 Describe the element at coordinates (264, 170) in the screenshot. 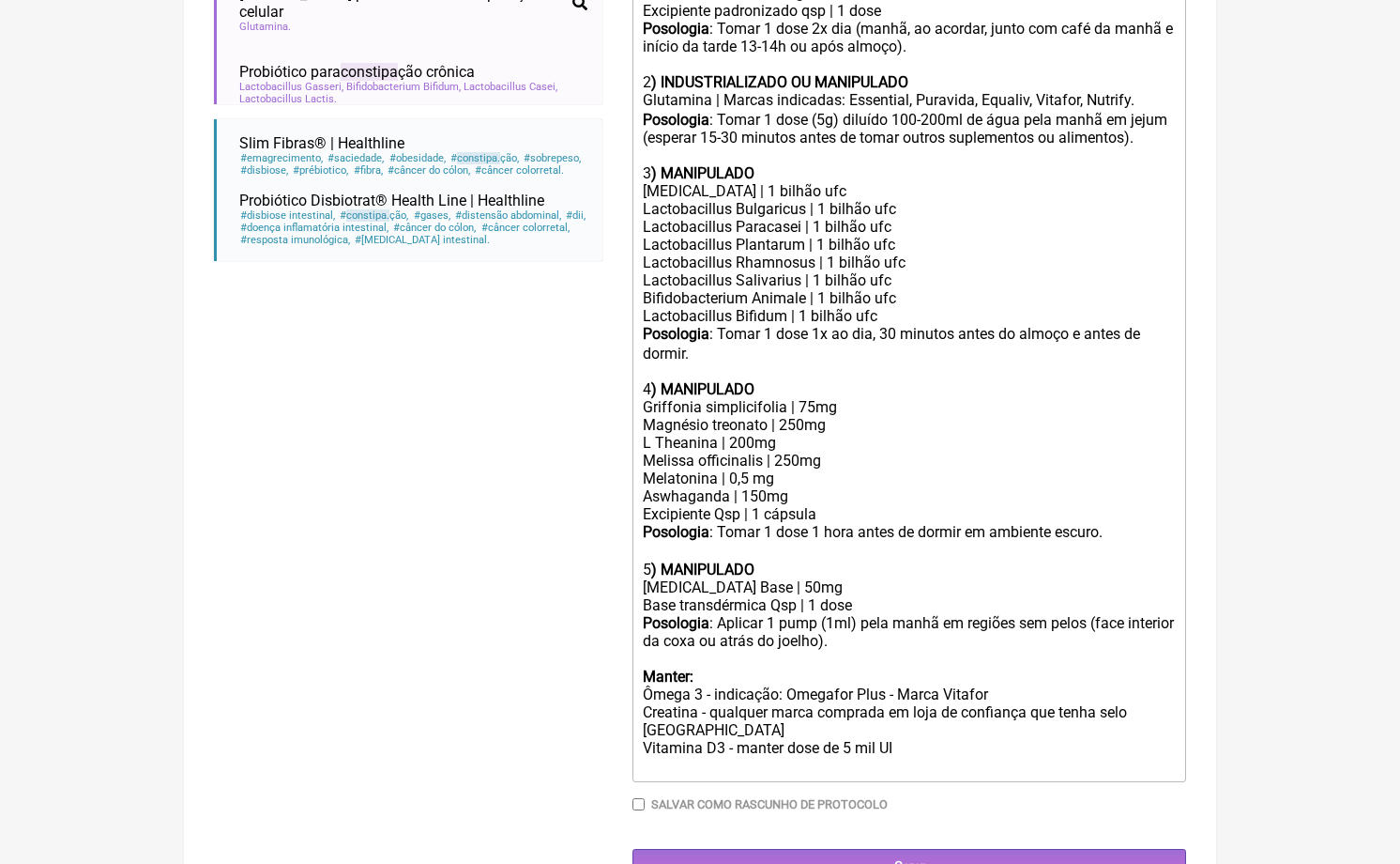

I see `span: disbiose` at that location.